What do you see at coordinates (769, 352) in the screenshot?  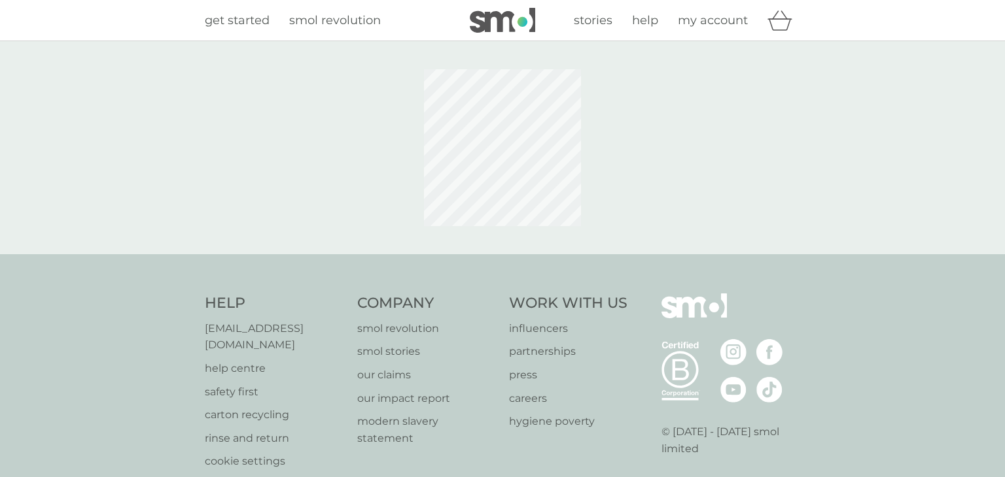 I see `img: visit the smol Facebook page` at bounding box center [769, 352].